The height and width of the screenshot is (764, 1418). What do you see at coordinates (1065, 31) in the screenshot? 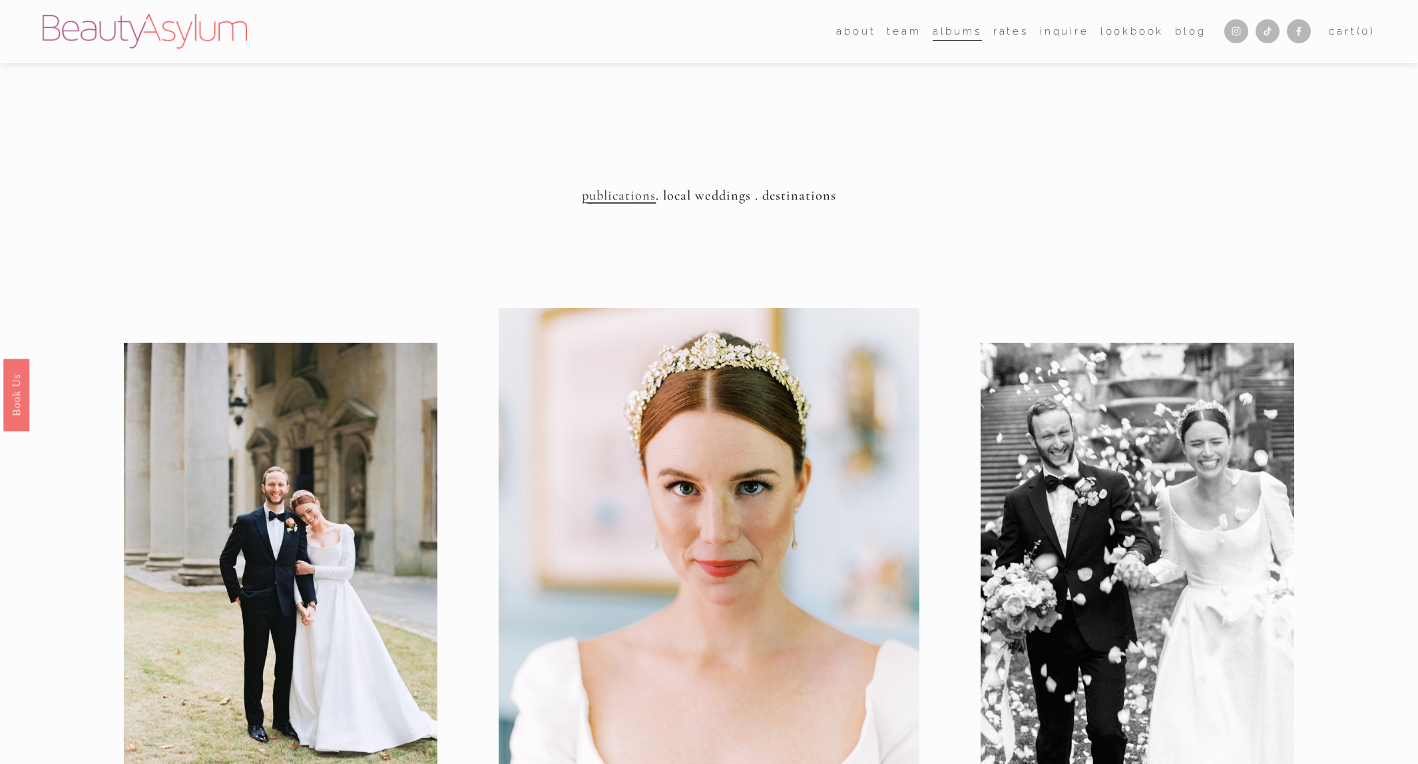
I see `a: Inquire` at bounding box center [1065, 31].